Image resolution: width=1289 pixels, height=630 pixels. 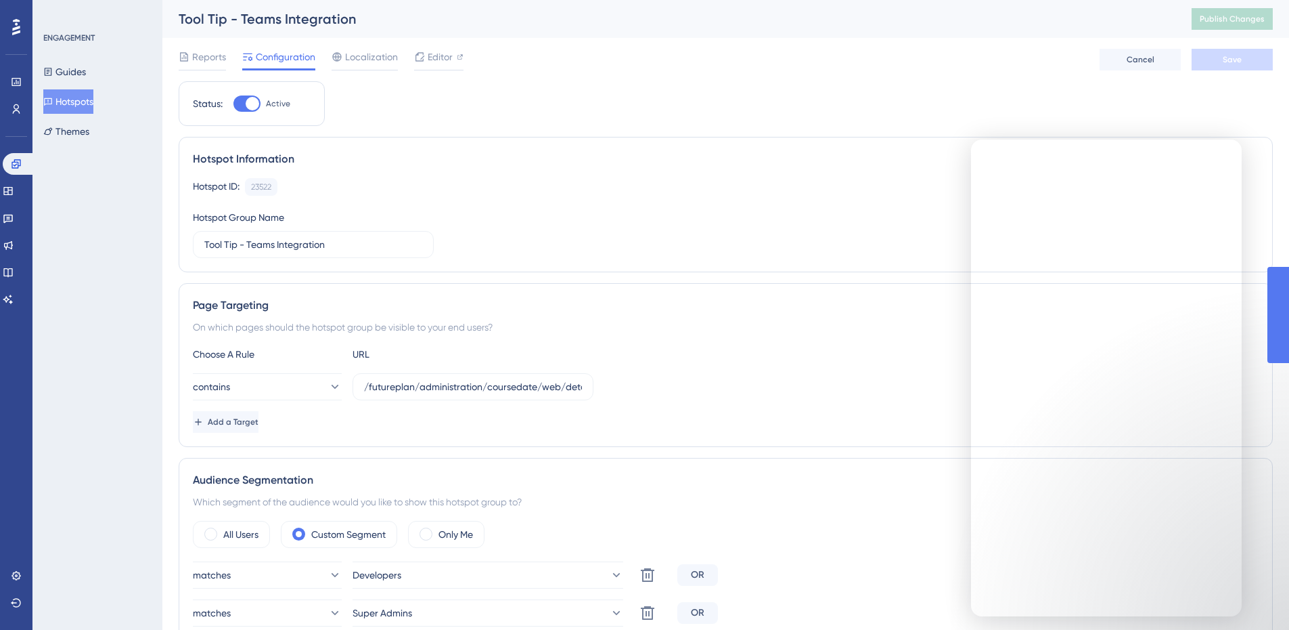 I want to click on button: Guides, so click(x=64, y=72).